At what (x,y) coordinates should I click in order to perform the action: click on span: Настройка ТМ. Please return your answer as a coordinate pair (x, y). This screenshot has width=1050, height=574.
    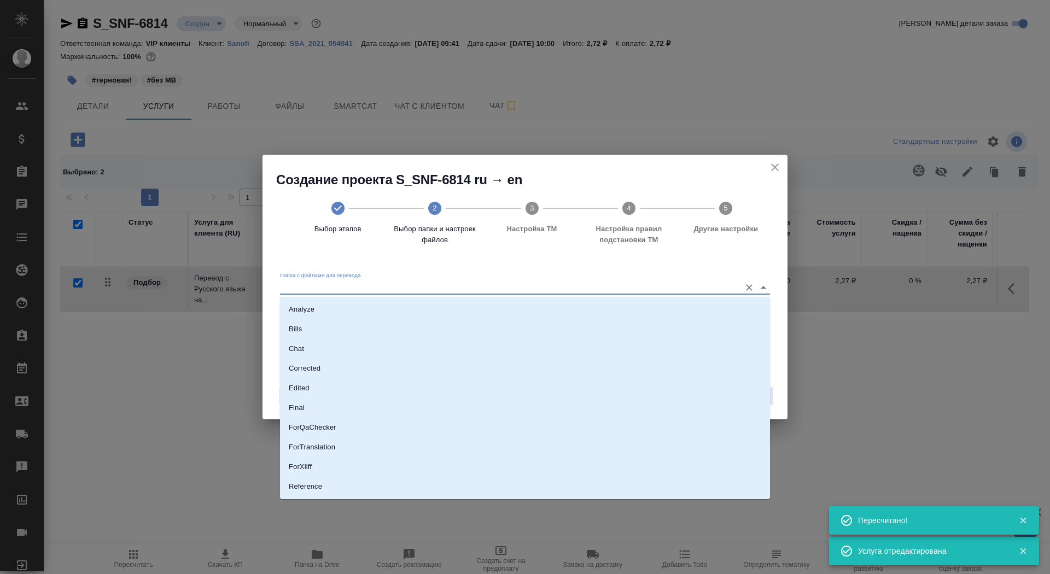
    Looking at the image, I should click on (532, 229).